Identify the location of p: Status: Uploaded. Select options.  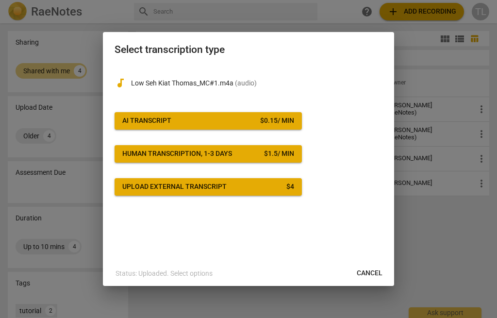
(164, 273).